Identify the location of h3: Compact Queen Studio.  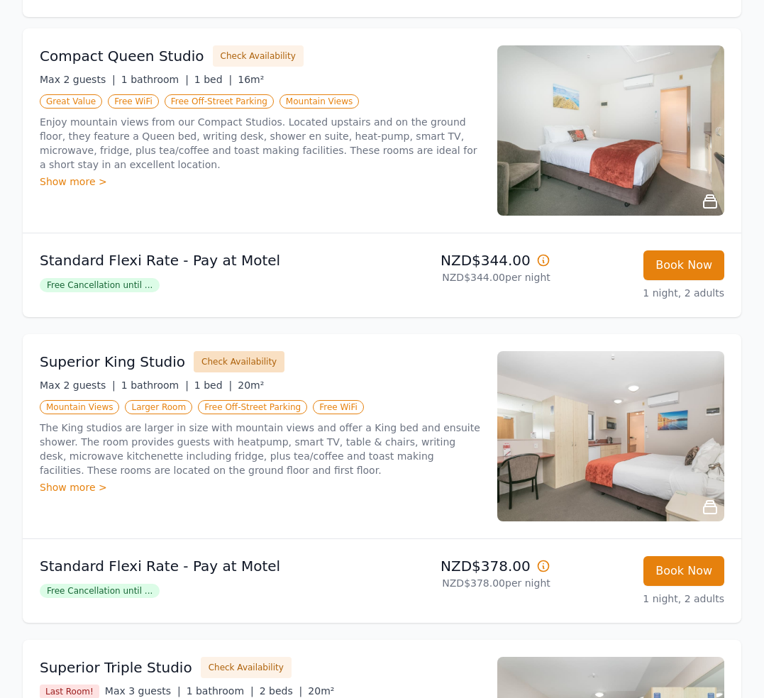
(122, 56).